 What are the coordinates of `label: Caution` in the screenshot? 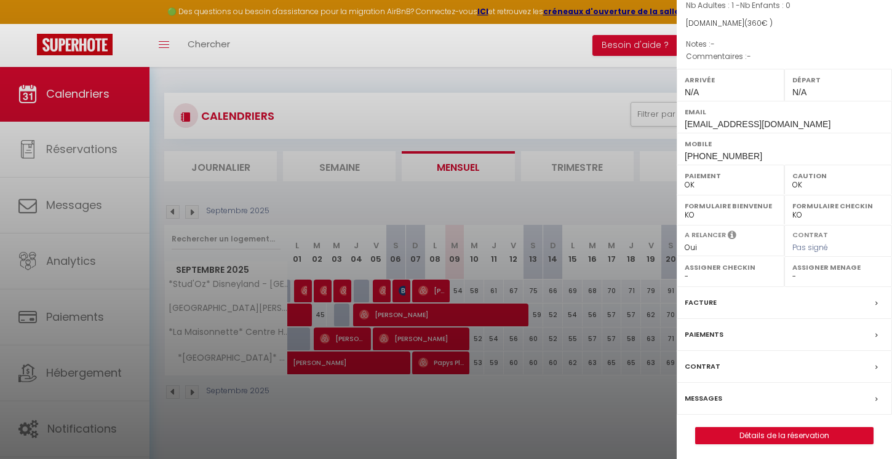 It's located at (838, 176).